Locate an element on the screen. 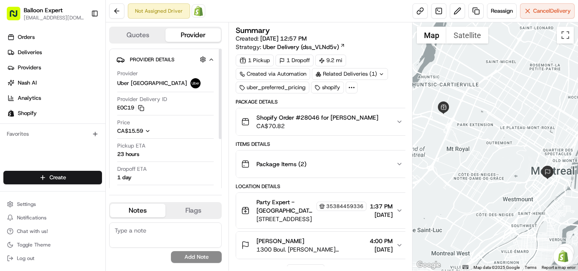  span: Price is located at coordinates (124, 123).